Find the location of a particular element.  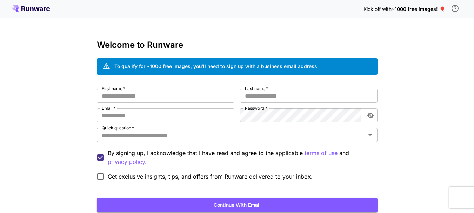

span: ~1000 free images! 🎈 is located at coordinates (418, 9).